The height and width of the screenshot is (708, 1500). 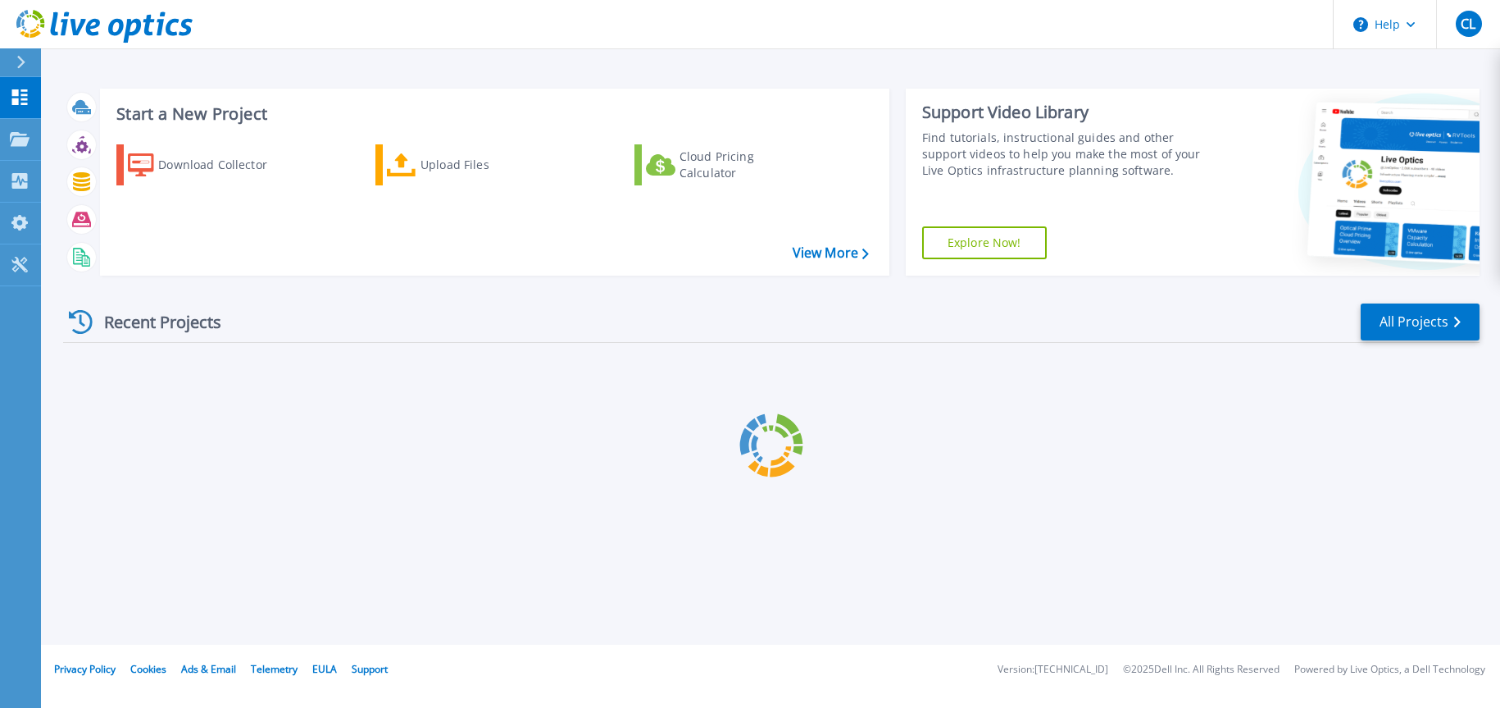 What do you see at coordinates (726, 165) in the screenshot?
I see `a: Cloud Pricing Calculator` at bounding box center [726, 165].